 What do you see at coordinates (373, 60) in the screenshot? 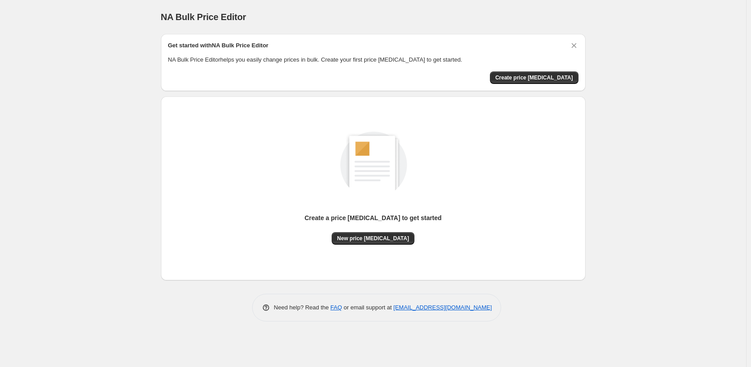
I see `p: NA Bulk Price Editor helps you easily change prices in bulk. Create your first price [MEDICAL_DAT...` at bounding box center [373, 60].